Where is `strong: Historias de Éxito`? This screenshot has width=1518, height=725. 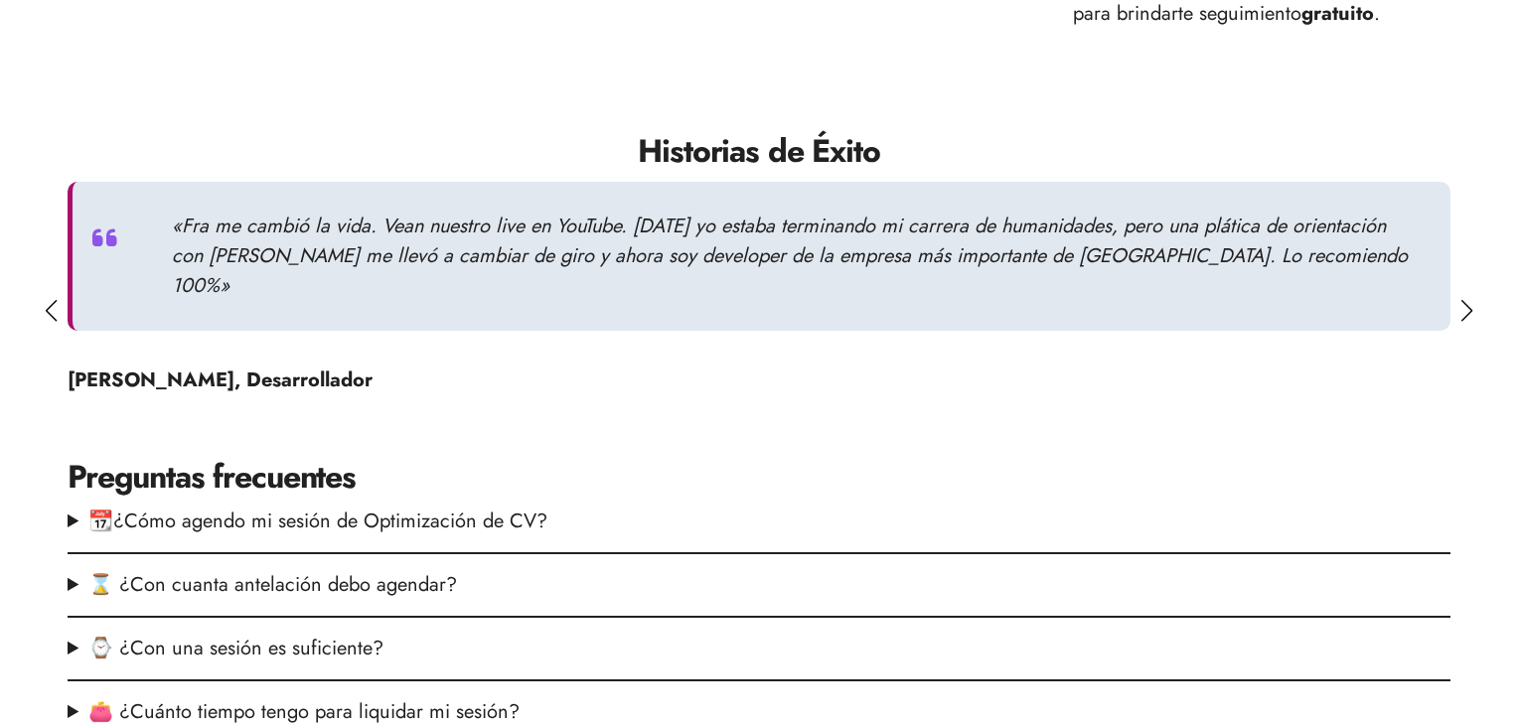
strong: Historias de Éxito is located at coordinates (758, 151).